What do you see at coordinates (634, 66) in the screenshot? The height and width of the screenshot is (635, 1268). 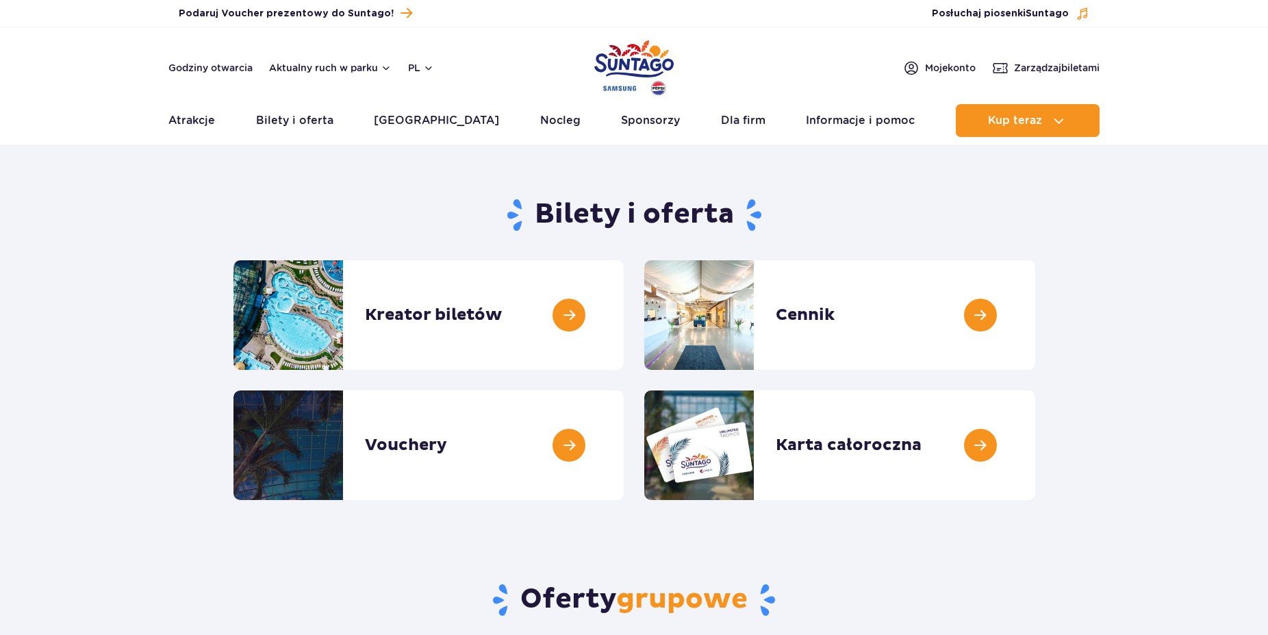 I see `a: Park of Poland` at bounding box center [634, 66].